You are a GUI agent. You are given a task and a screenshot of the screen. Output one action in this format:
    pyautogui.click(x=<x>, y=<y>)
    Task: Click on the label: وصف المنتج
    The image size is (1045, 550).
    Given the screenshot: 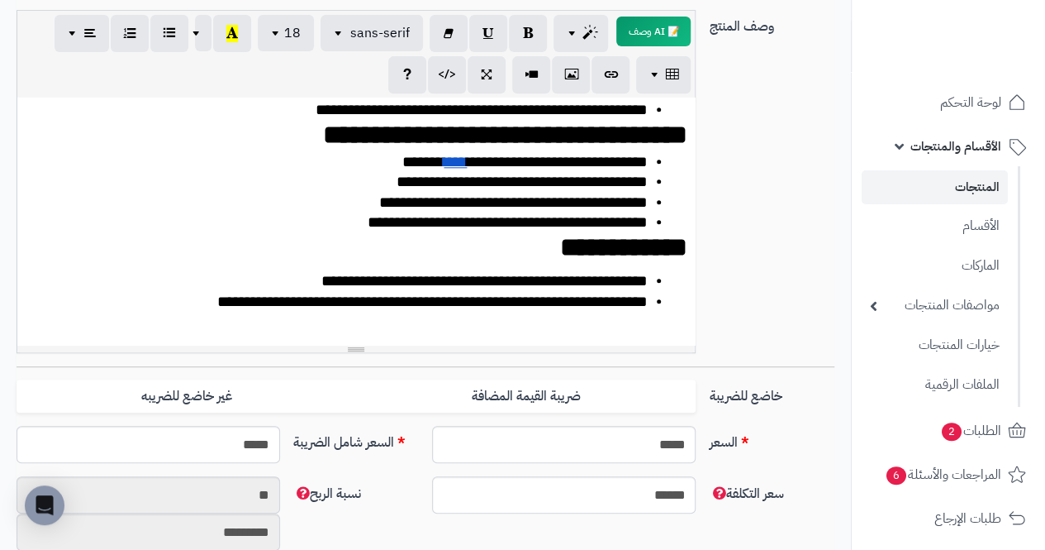 What is the action you would take?
    pyautogui.click(x=772, y=23)
    